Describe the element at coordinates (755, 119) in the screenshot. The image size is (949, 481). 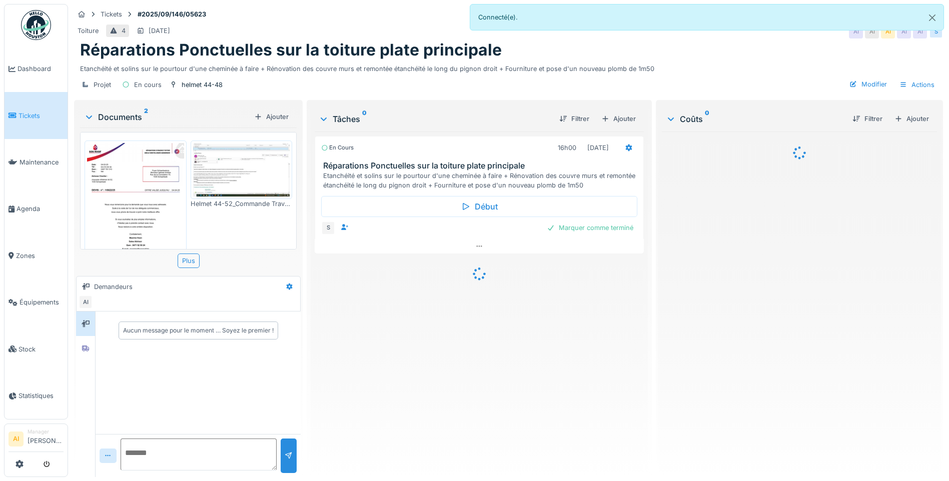
I see `div: Coûts` at that location.